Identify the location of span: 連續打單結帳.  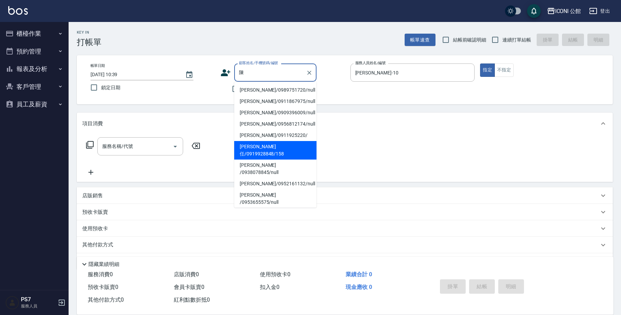
(517, 40).